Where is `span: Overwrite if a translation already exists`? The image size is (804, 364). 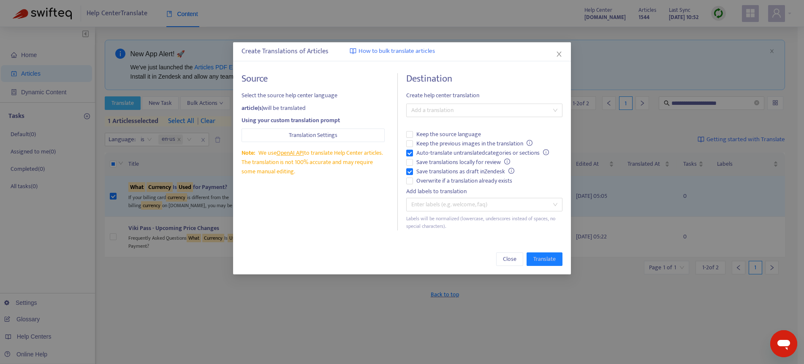
span: Overwrite if a translation already exists is located at coordinates (464, 181).